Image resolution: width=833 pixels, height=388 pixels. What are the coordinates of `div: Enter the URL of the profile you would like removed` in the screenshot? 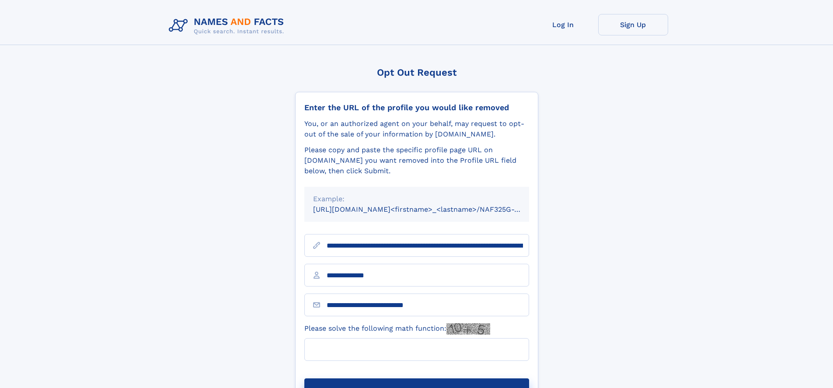 It's located at (417, 108).